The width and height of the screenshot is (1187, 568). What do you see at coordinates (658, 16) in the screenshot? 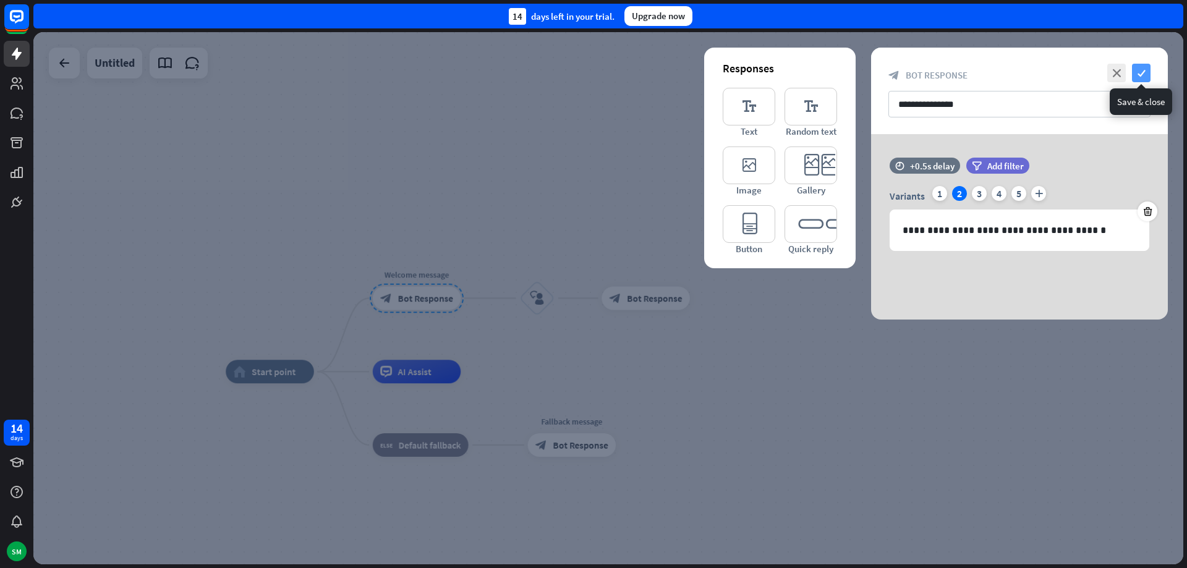
I see `div: Upgrade now` at bounding box center [658, 16].